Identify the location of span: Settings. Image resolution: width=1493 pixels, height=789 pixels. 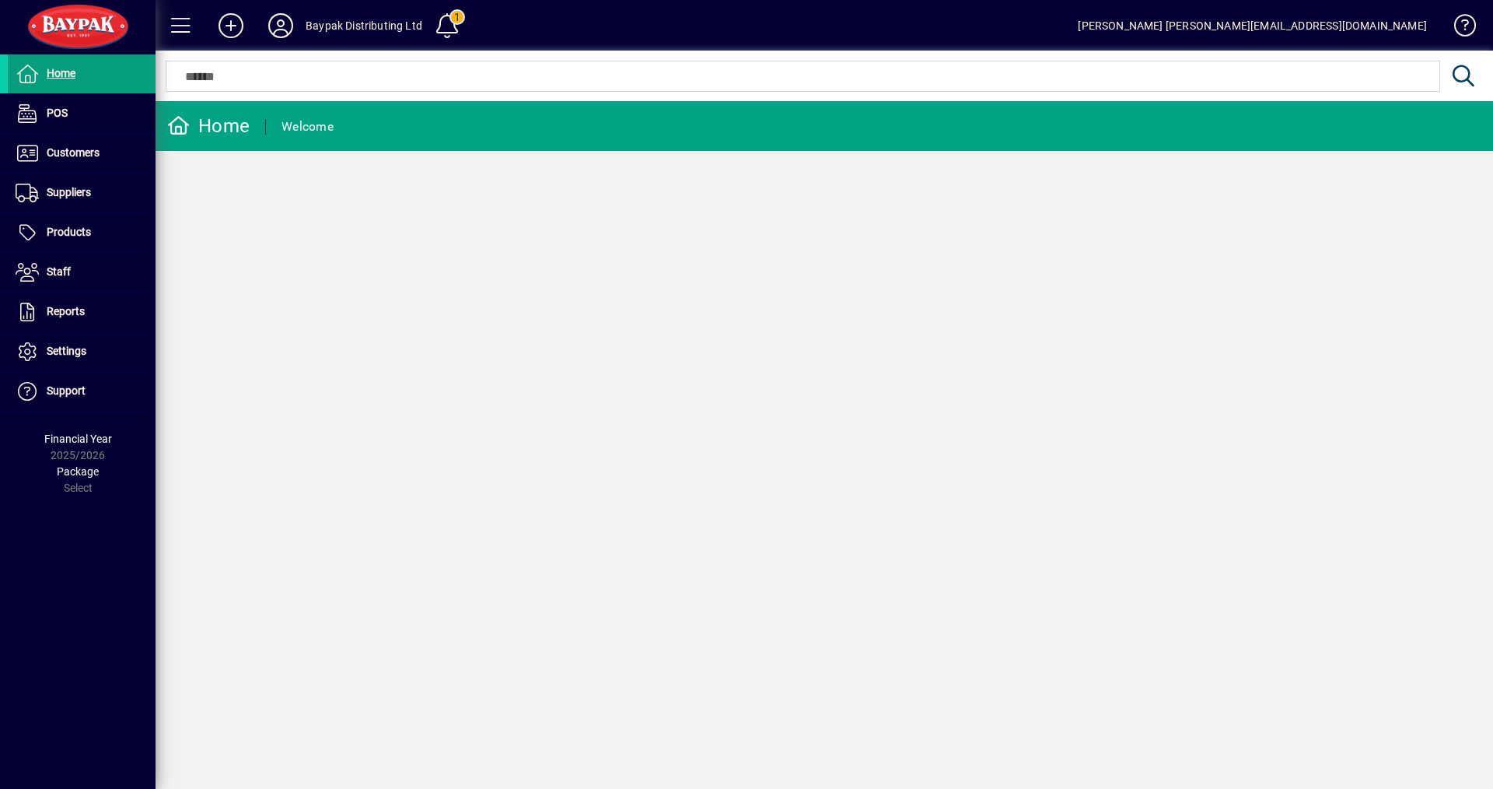
(66, 351).